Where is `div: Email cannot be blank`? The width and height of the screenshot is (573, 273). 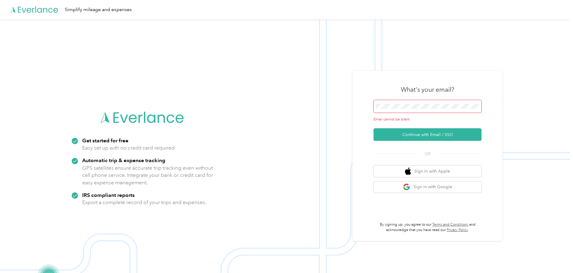 div: Email cannot be blank is located at coordinates (428, 120).